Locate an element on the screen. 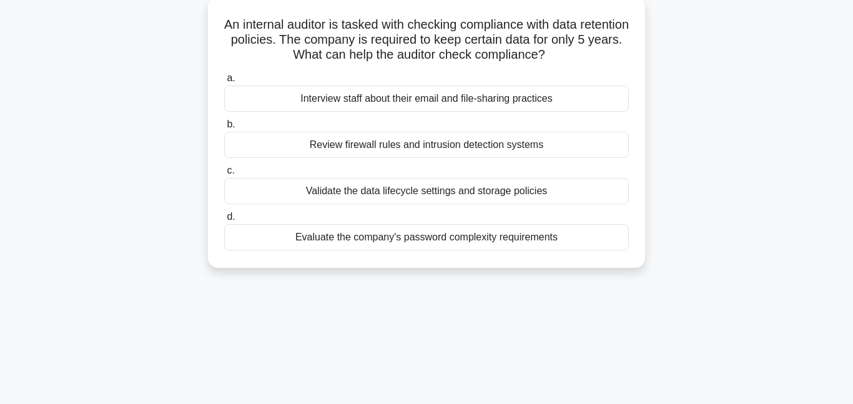  span: a. is located at coordinates (231, 77).